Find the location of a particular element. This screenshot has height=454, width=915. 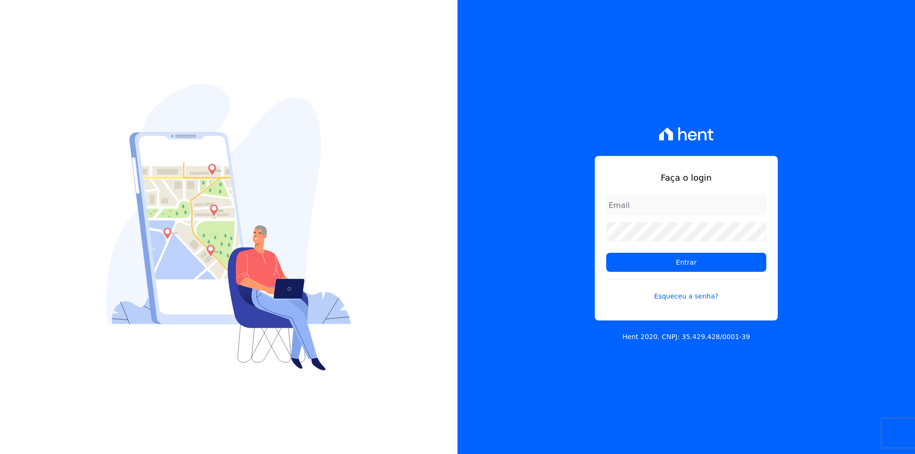

input: Email is located at coordinates (686, 205).